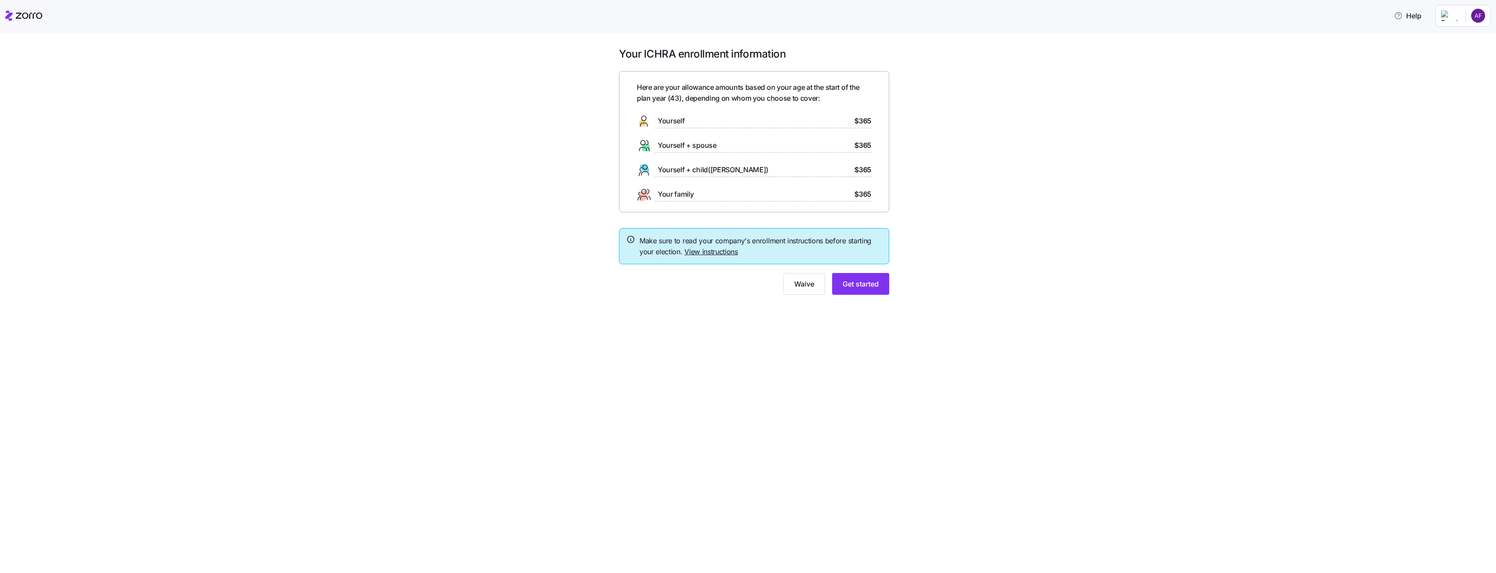  I want to click on h1: Your ICHRA enrollment information, so click(754, 54).